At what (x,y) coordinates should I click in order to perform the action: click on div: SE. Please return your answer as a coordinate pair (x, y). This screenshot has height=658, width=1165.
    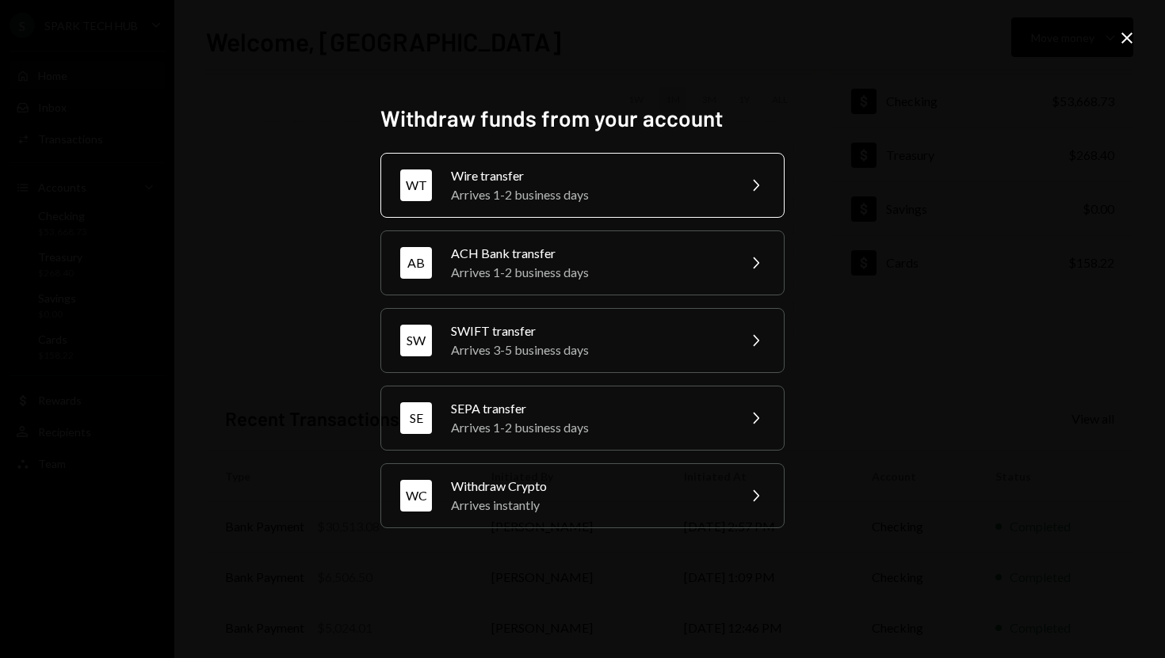
    Looking at the image, I should click on (416, 418).